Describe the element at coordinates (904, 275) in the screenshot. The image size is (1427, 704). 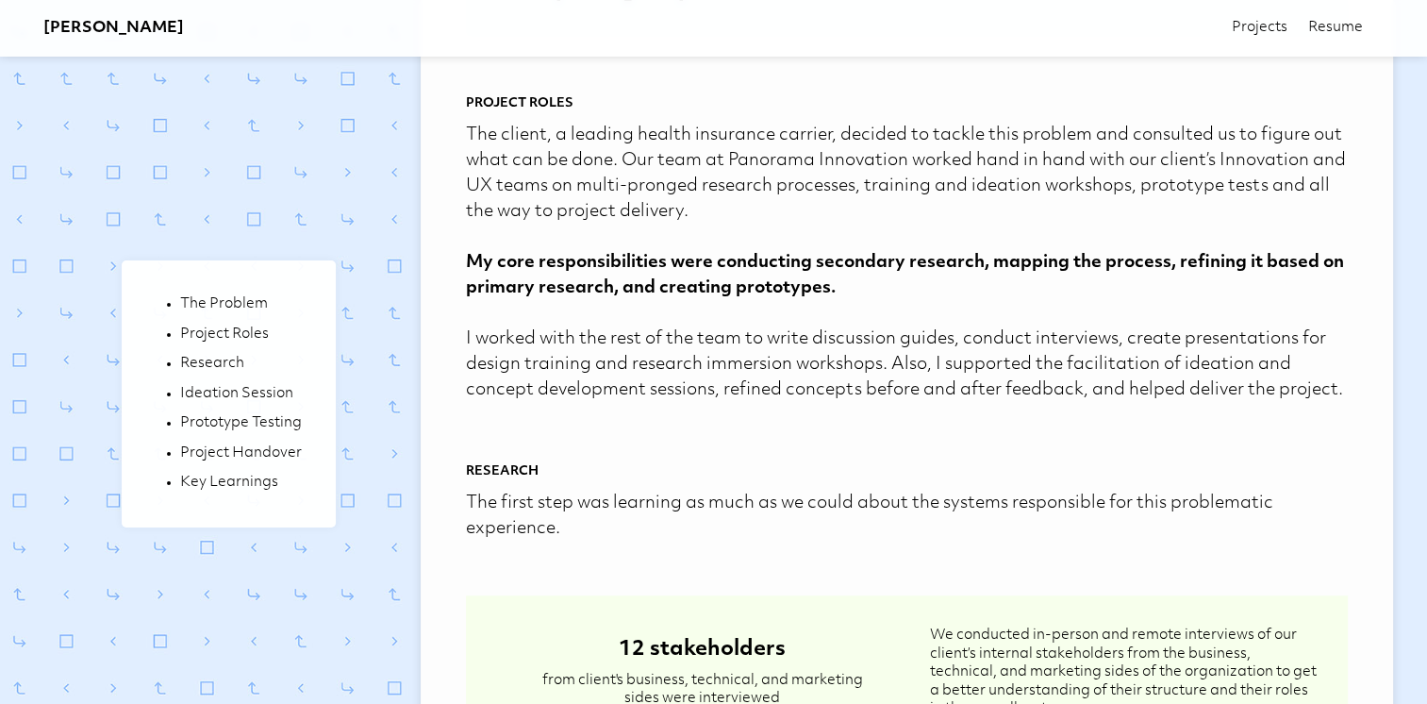
I see `b: My core responsibilities were conducting secondary research, mapping the process, refining it bas...` at that location.